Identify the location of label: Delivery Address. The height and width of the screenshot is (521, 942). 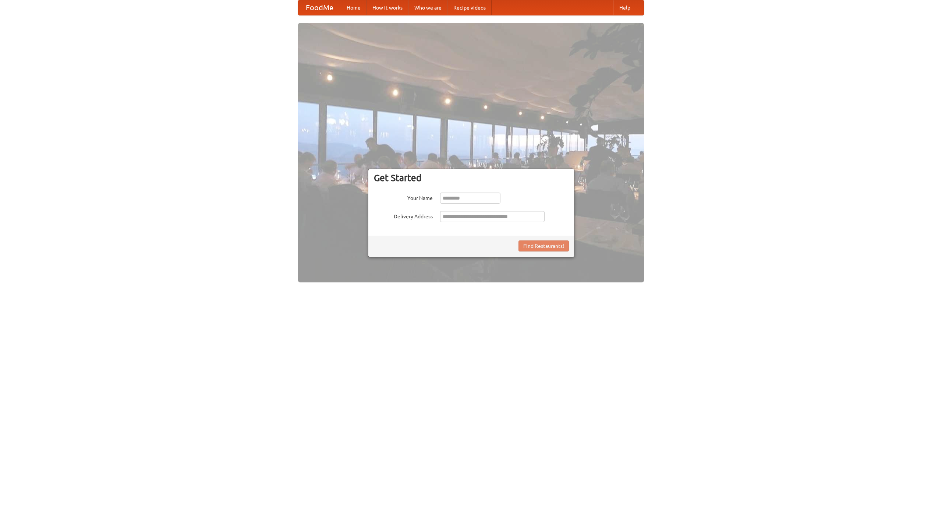
(403, 215).